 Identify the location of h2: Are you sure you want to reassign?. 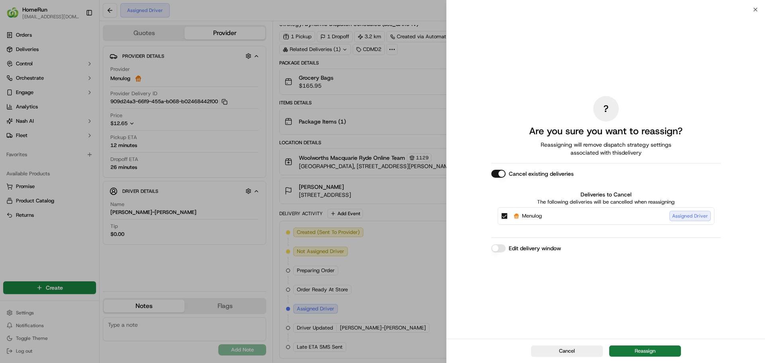
(606, 131).